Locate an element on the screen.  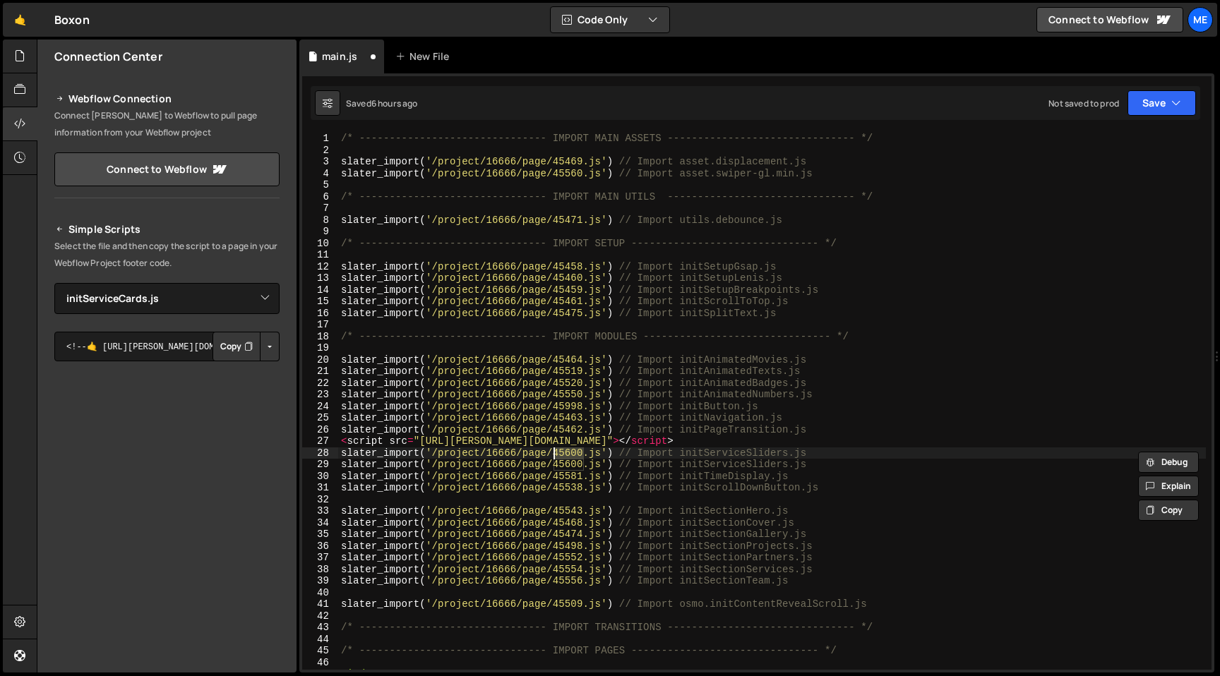
div: 3 is located at coordinates (320, 162).